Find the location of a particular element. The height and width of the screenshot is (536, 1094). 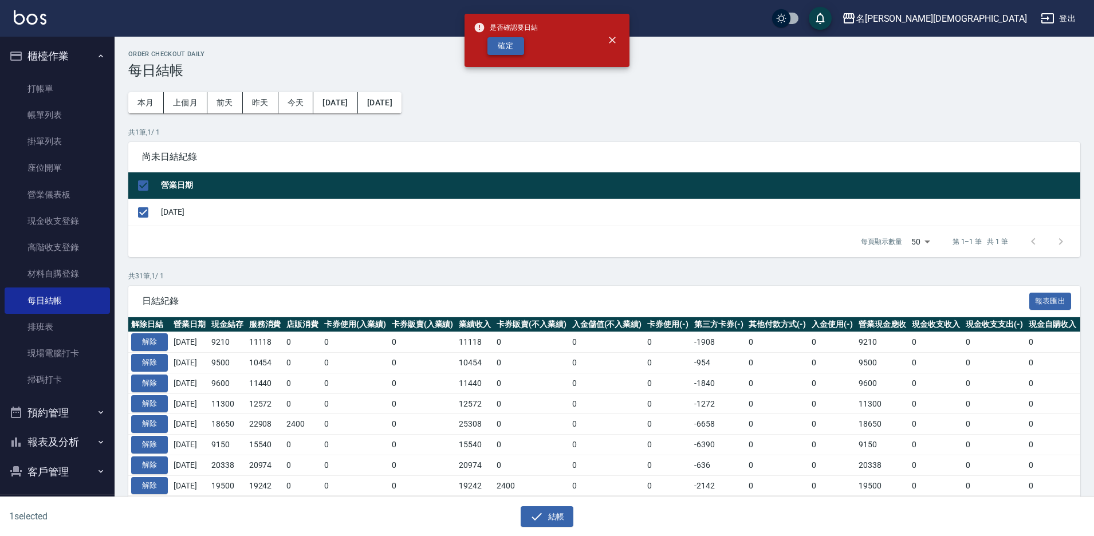

td: 20974 is located at coordinates (265, 465).